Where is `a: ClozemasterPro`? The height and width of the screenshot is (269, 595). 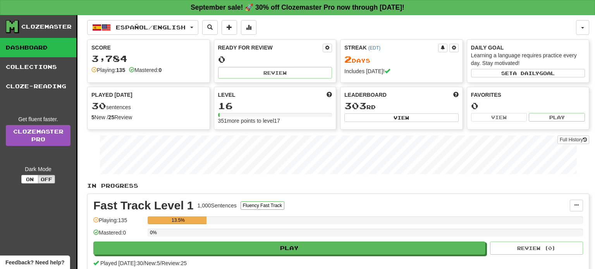 a: ClozemasterPro is located at coordinates (38, 136).